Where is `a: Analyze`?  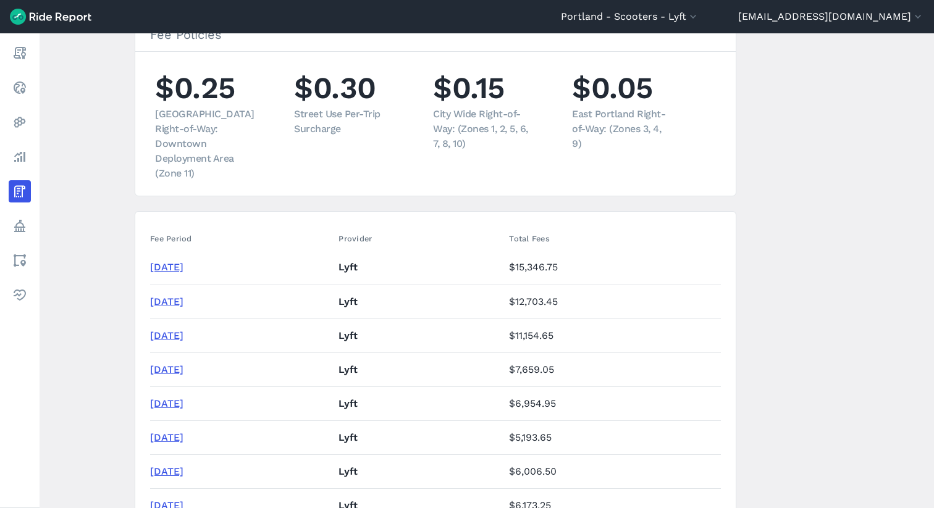
a: Analyze is located at coordinates (20, 157).